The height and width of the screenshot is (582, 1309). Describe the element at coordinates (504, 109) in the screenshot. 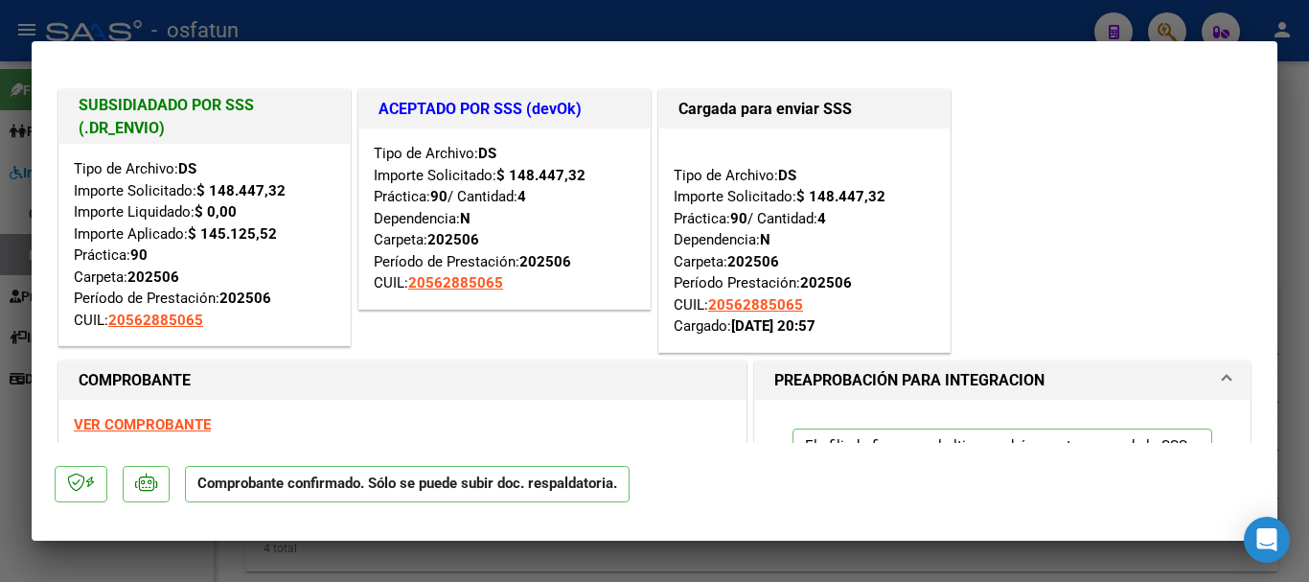

I see `h1: ACEPTADO POR SSS (devOk)` at that location.